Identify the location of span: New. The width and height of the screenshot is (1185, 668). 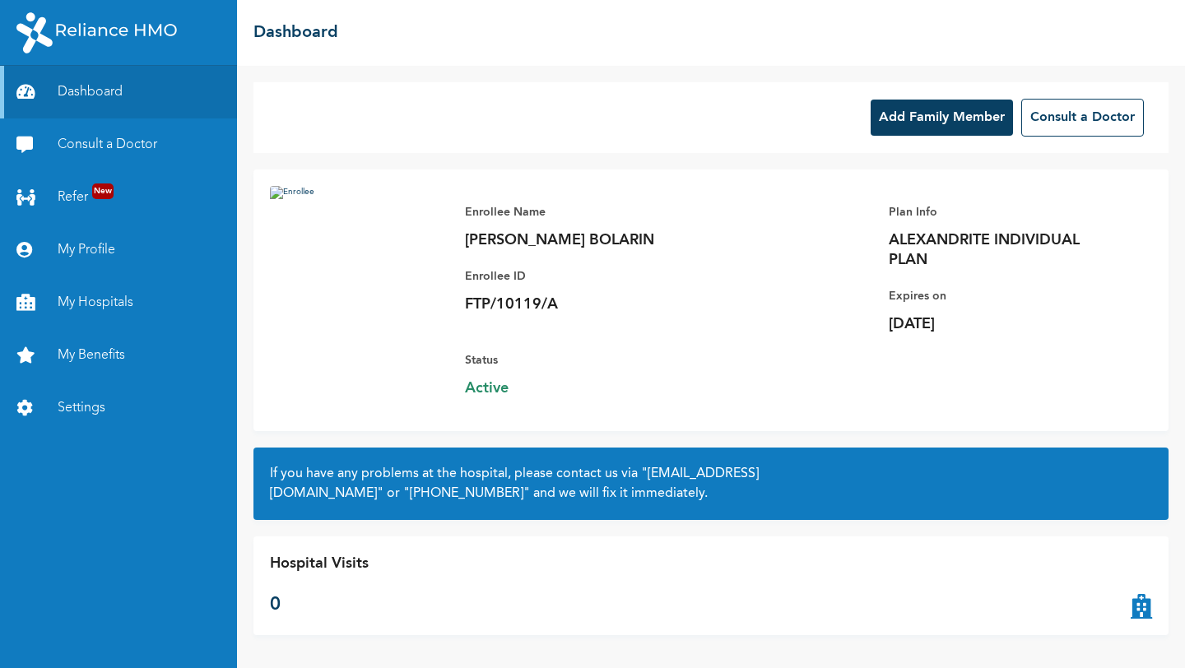
(103, 191).